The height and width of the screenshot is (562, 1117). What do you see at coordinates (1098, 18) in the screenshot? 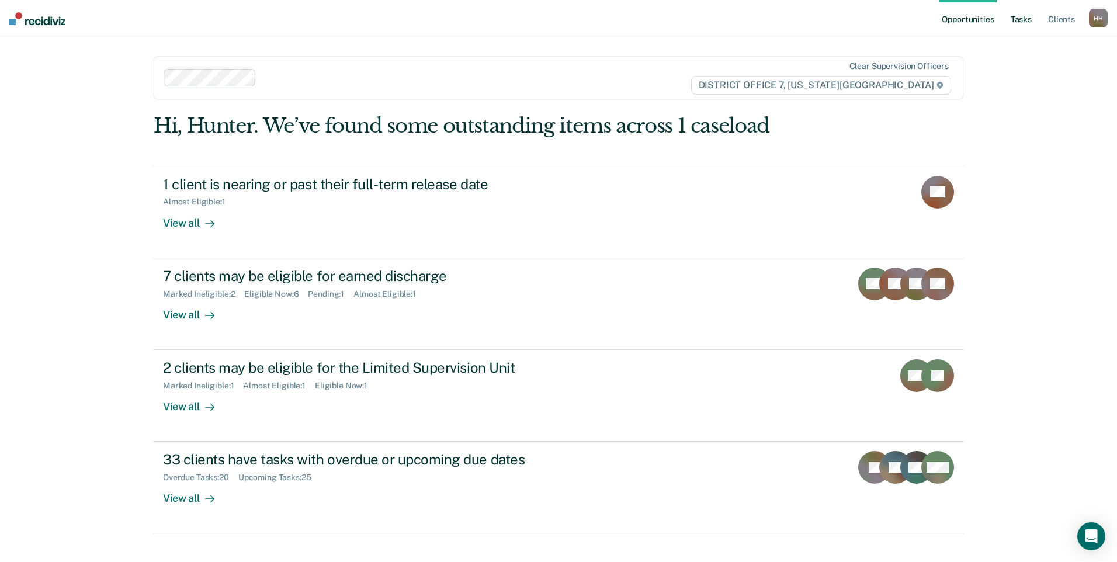
I see `button: HH` at bounding box center [1098, 18].